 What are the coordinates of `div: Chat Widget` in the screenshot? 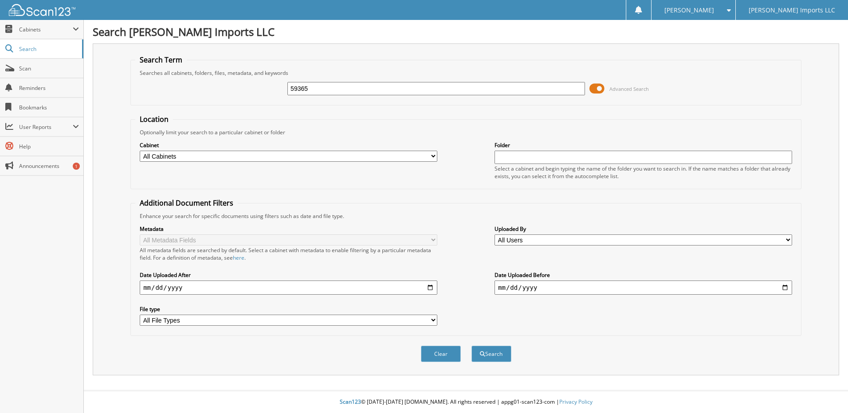 It's located at (826, 392).